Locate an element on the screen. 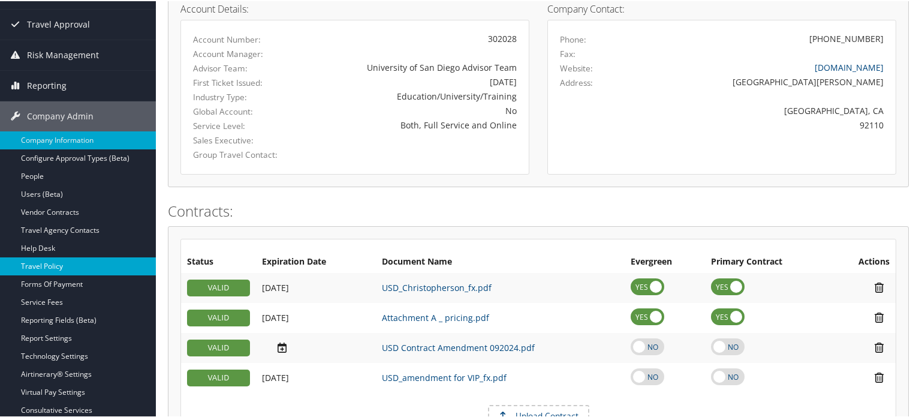  div: 92110 is located at coordinates (765, 123).